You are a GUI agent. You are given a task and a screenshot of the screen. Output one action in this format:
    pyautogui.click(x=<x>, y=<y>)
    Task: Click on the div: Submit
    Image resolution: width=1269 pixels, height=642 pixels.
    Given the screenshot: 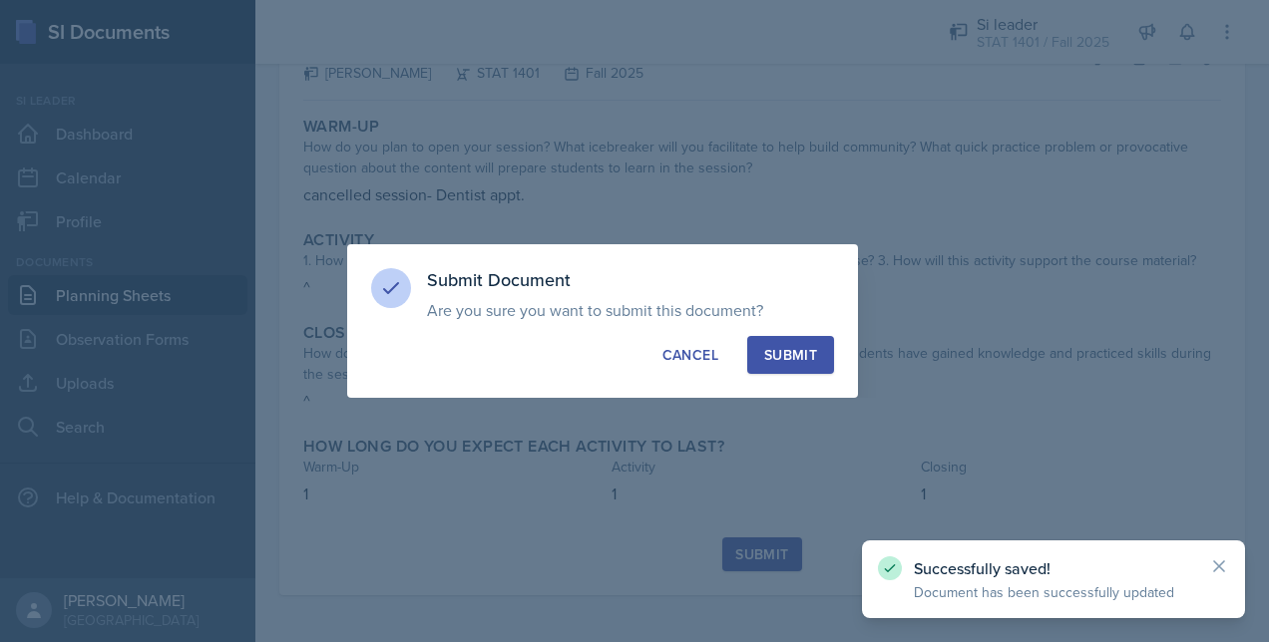 What is the action you would take?
    pyautogui.click(x=790, y=355)
    